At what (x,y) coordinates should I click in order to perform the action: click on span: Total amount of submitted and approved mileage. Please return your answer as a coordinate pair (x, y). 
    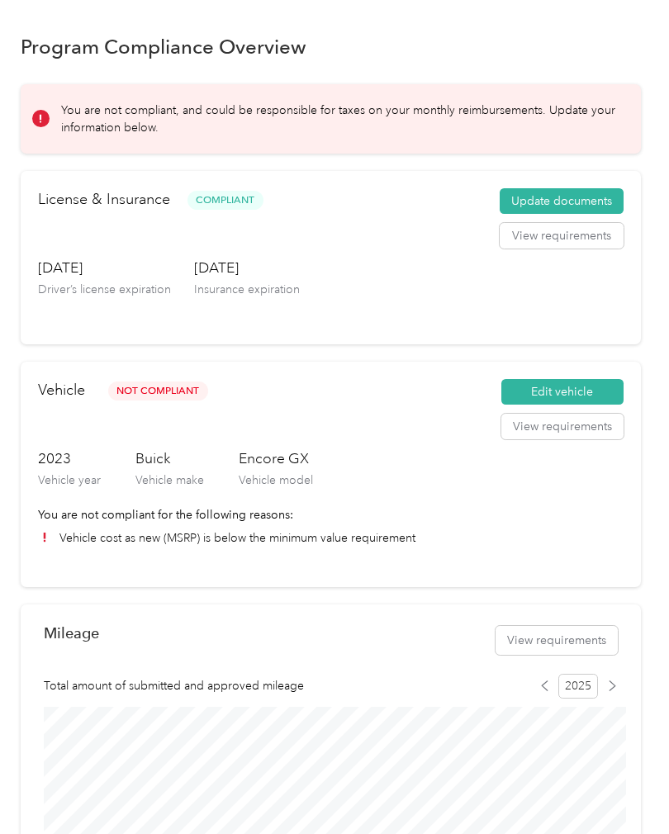
    Looking at the image, I should click on (174, 686).